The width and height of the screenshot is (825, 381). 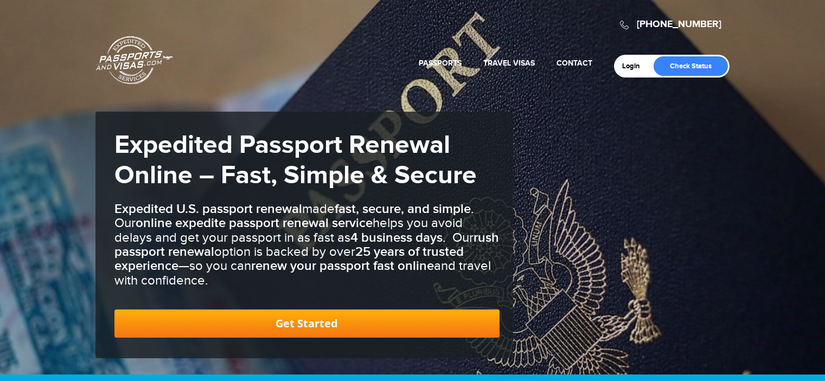 I want to click on b: online expedite passport renewal service, so click(x=254, y=223).